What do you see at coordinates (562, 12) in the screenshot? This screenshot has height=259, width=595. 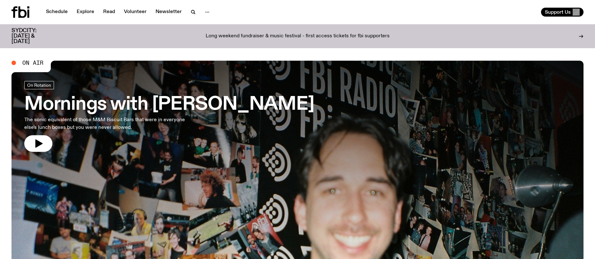 I see `button: Support Us` at bounding box center [562, 12].